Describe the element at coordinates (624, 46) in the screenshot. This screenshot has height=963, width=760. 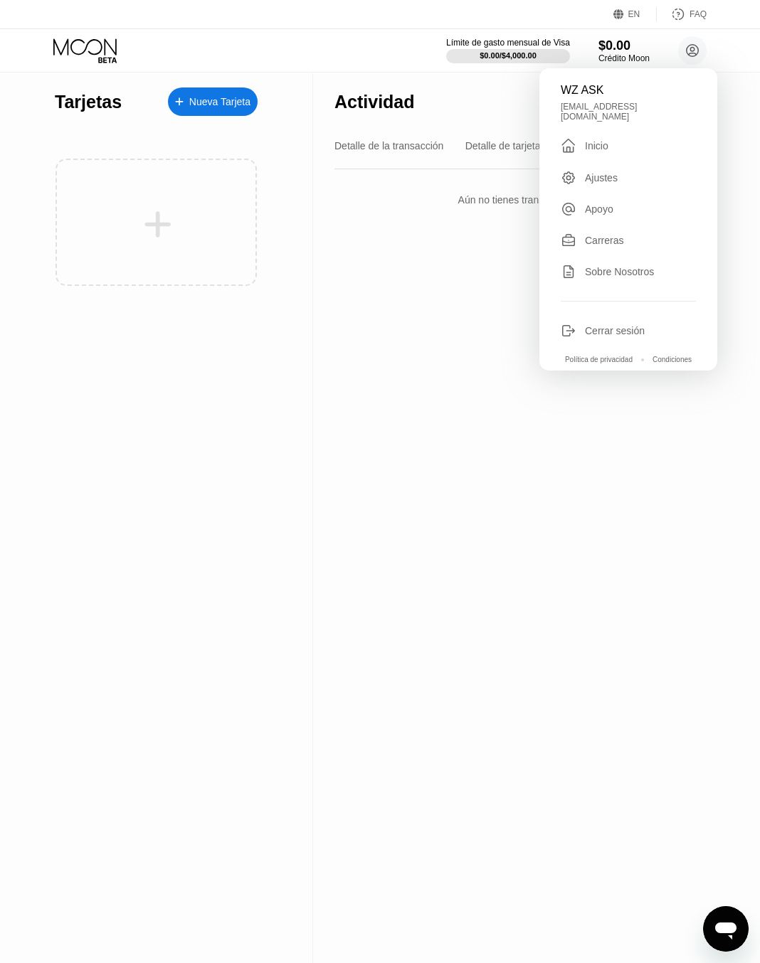
I see `div: $0.00` at that location.